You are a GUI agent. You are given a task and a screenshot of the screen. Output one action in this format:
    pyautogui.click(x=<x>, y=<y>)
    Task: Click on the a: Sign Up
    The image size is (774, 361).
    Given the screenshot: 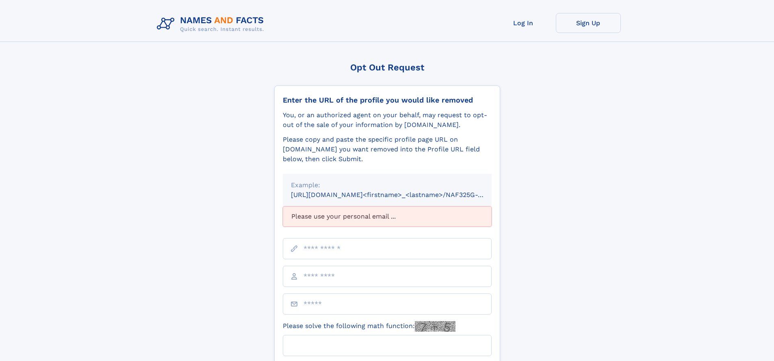 What is the action you would take?
    pyautogui.click(x=589, y=23)
    